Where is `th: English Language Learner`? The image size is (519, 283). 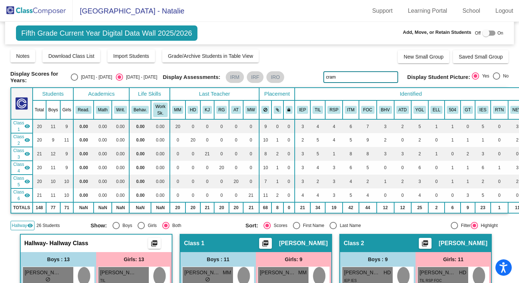 th: English Language Learner is located at coordinates (437, 110).